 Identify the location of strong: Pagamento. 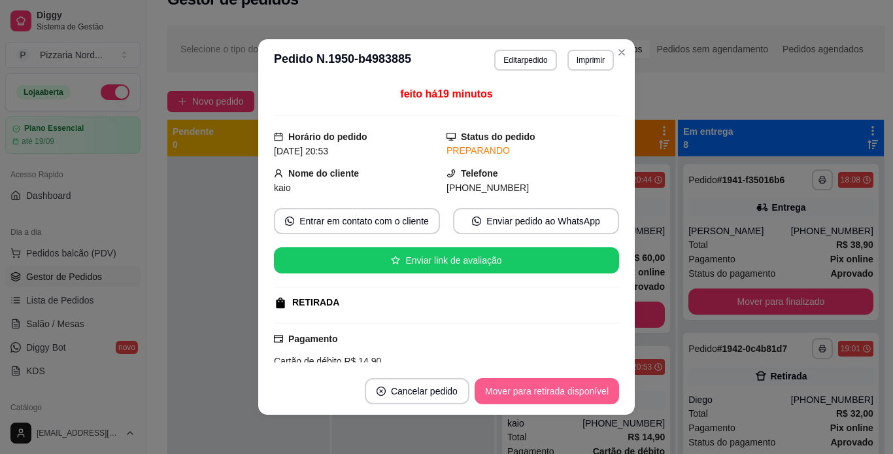
(312, 339).